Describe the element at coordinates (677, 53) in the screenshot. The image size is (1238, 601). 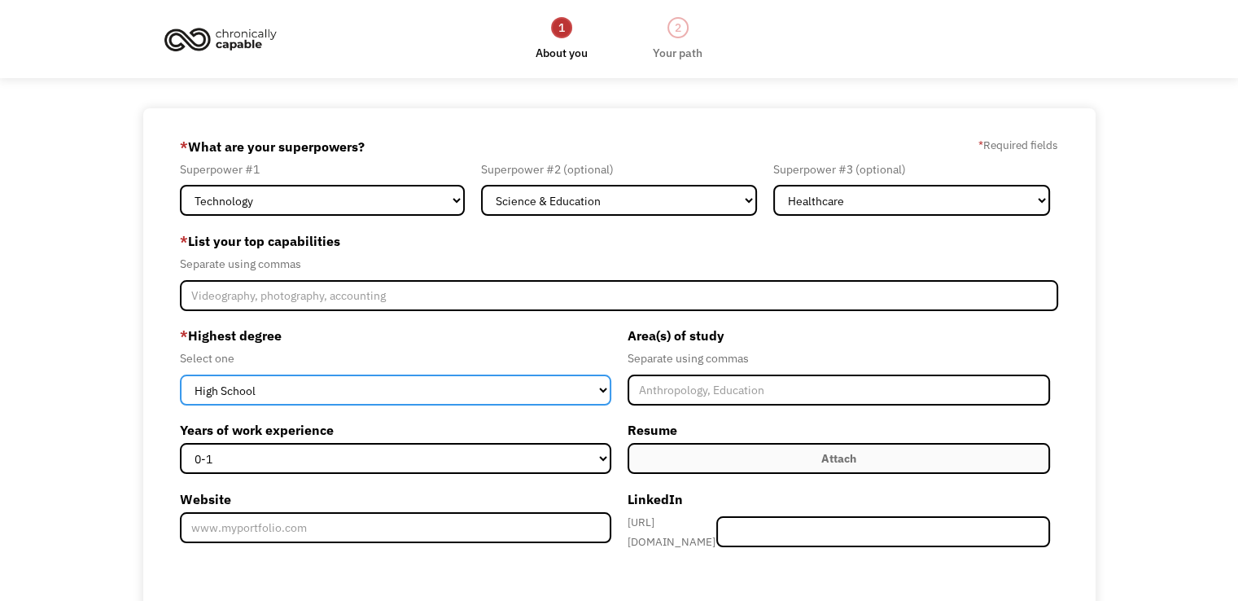
I see `div: Your path` at that location.